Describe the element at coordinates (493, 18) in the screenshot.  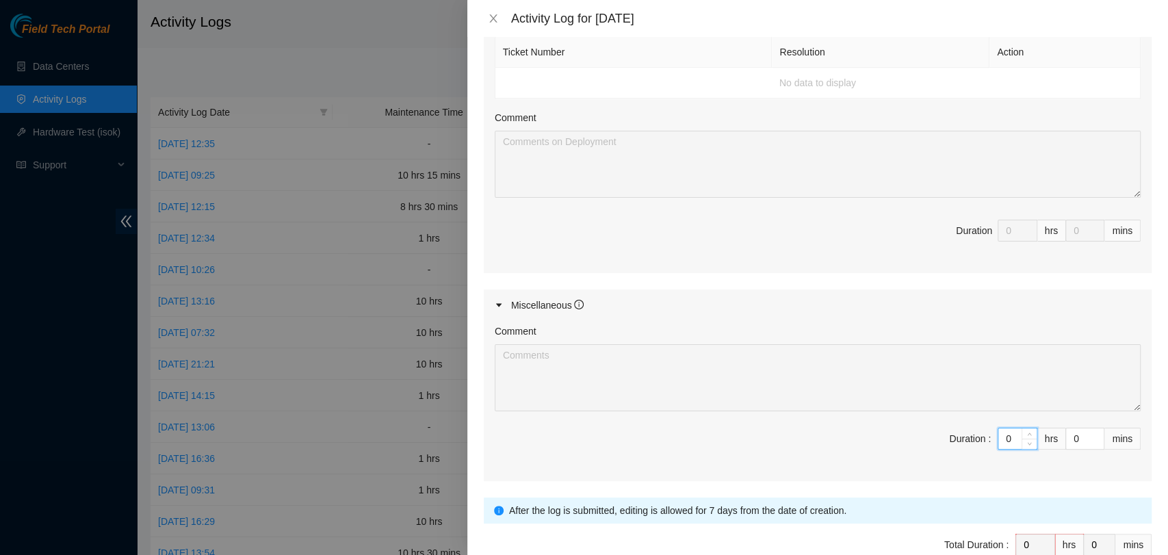
I see `button: Close` at that location.